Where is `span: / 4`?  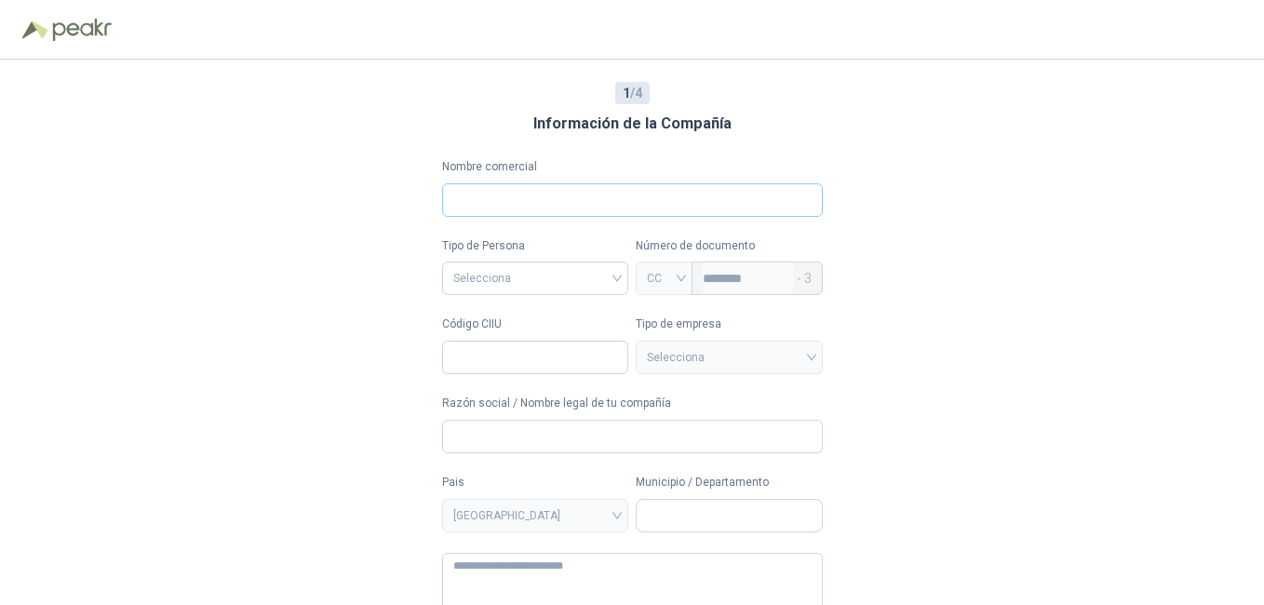 span: / 4 is located at coordinates (632, 93).